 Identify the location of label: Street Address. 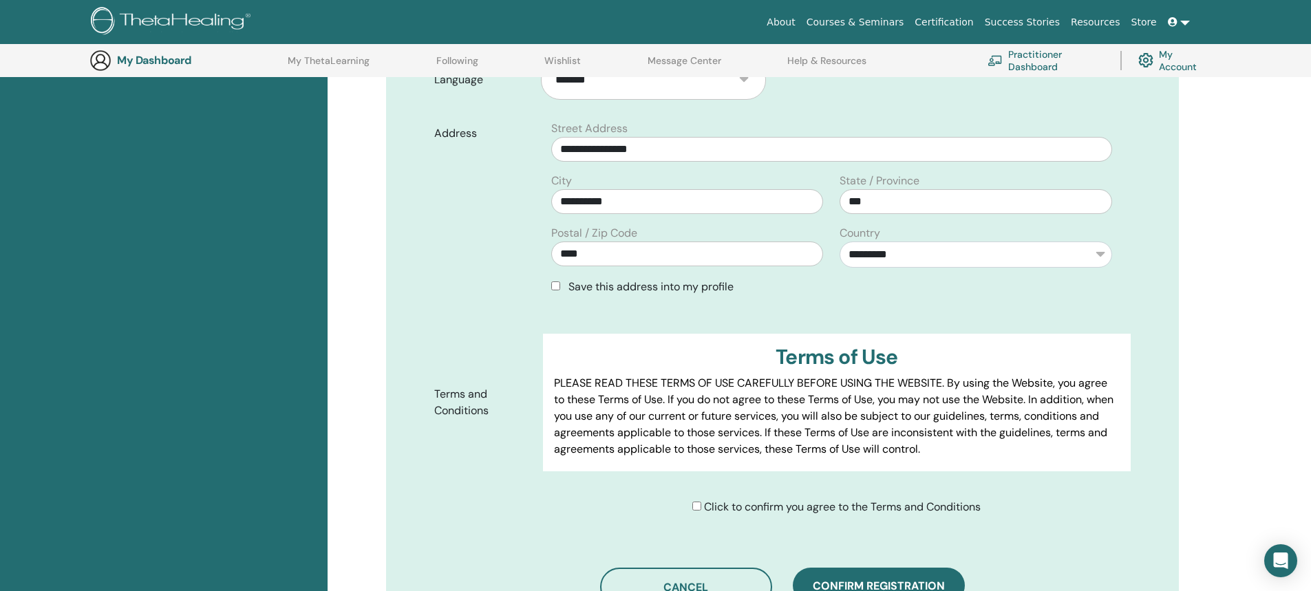
(589, 129).